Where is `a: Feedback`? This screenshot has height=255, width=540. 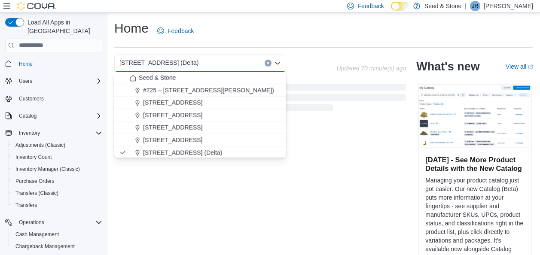
a: Feedback is located at coordinates (175, 31).